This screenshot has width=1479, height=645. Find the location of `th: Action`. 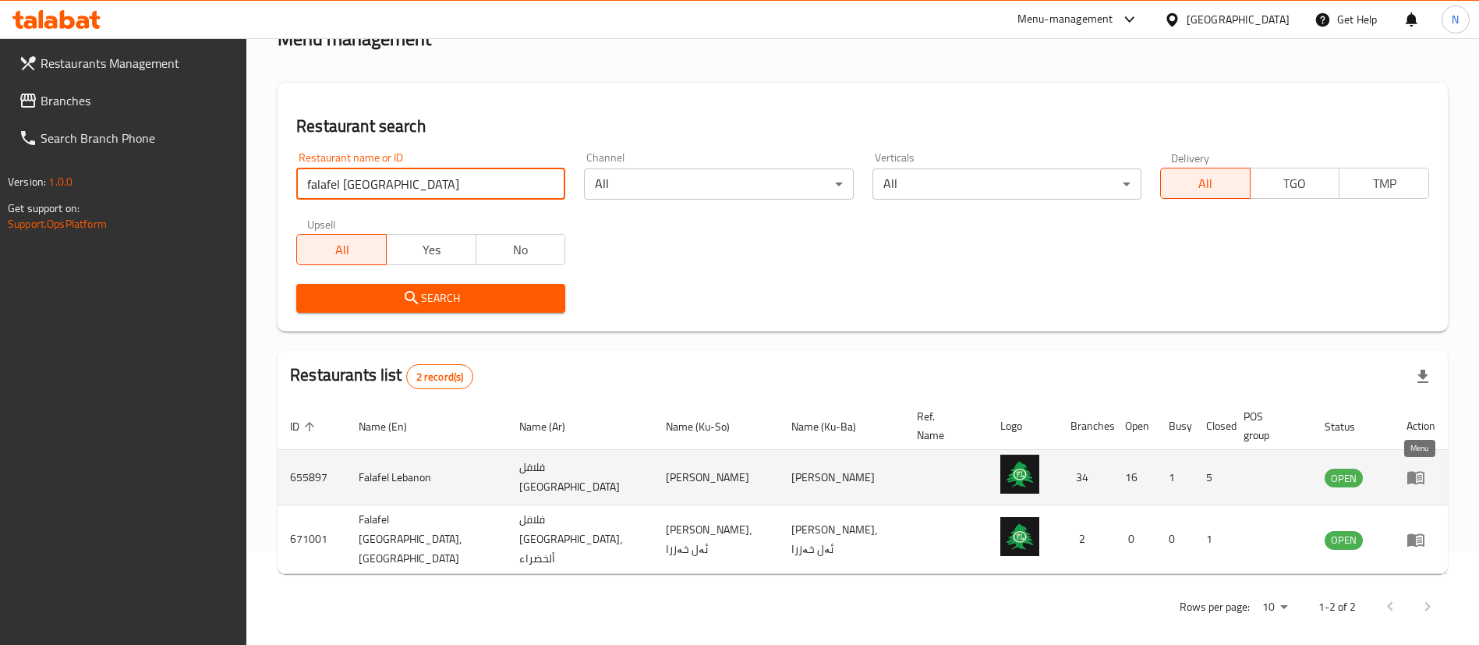

th: Action is located at coordinates (1421, 426).